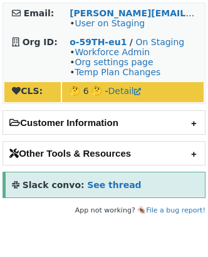  What do you see at coordinates (110, 23) in the screenshot?
I see `a: User on Staging` at bounding box center [110, 23].